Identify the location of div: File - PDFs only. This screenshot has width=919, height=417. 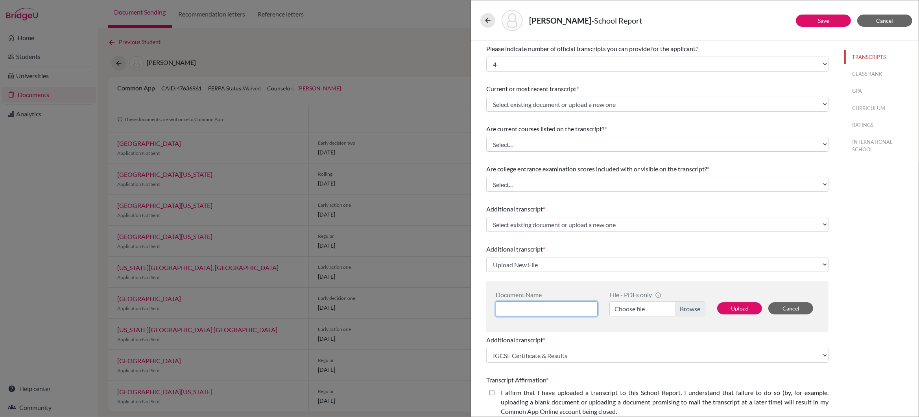
(657, 295).